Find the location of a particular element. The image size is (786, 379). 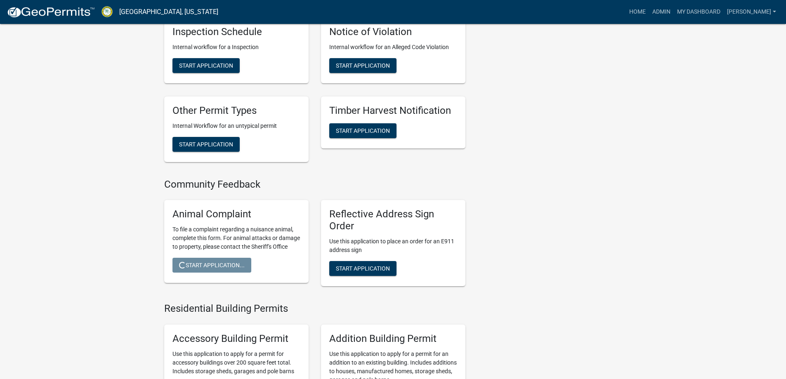

h5: Addition Building Permit is located at coordinates (393, 339).